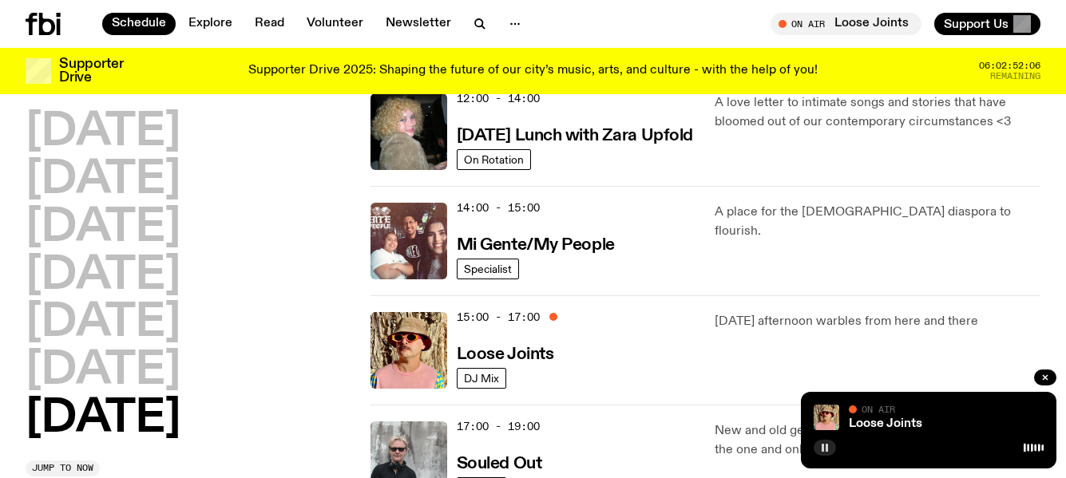  Describe the element at coordinates (494, 160) in the screenshot. I see `a: On Rotation` at that location.